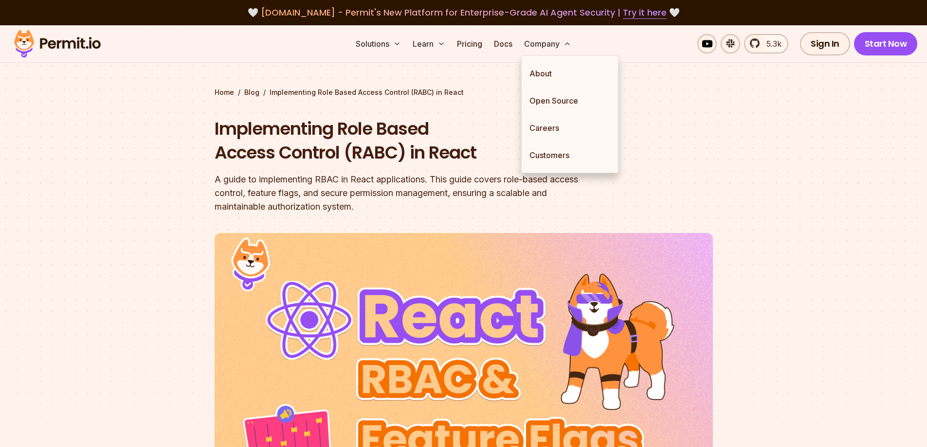  What do you see at coordinates (401, 141) in the screenshot?
I see `h1: Implementing Role Based Access Control (RABC) in React` at bounding box center [401, 141].